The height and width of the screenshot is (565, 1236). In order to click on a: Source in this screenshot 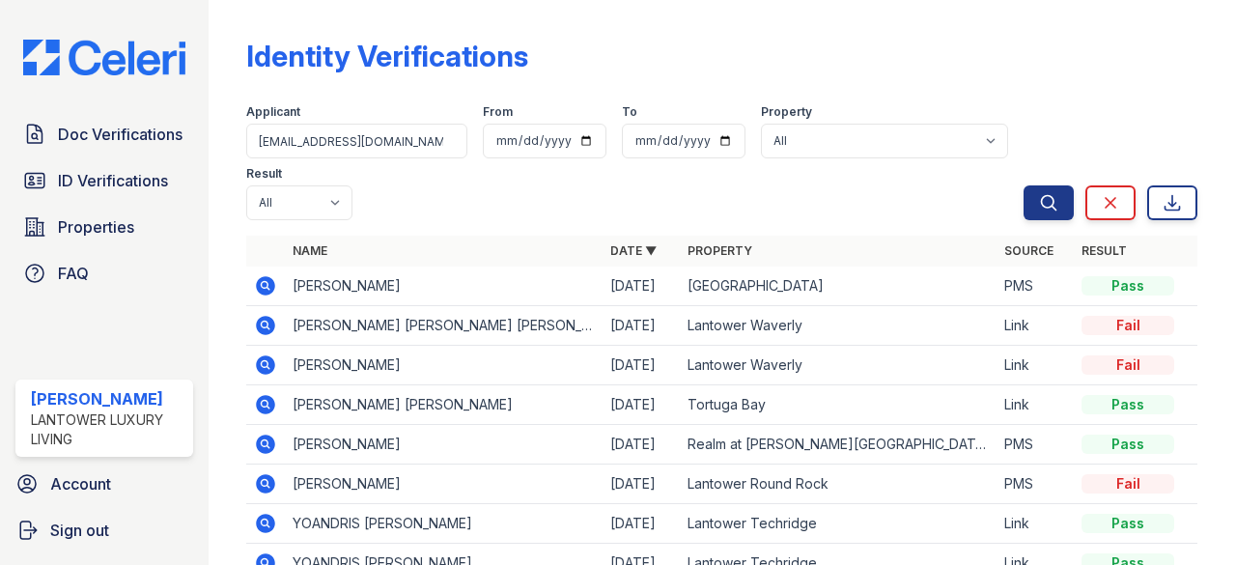, I will do `click(1028, 250)`.